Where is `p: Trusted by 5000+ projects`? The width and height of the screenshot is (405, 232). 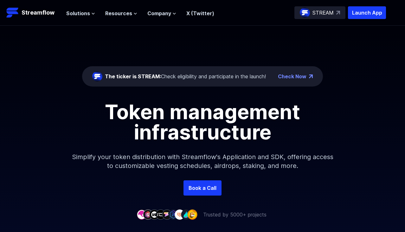 p: Trusted by 5000+ projects is located at coordinates (235, 215).